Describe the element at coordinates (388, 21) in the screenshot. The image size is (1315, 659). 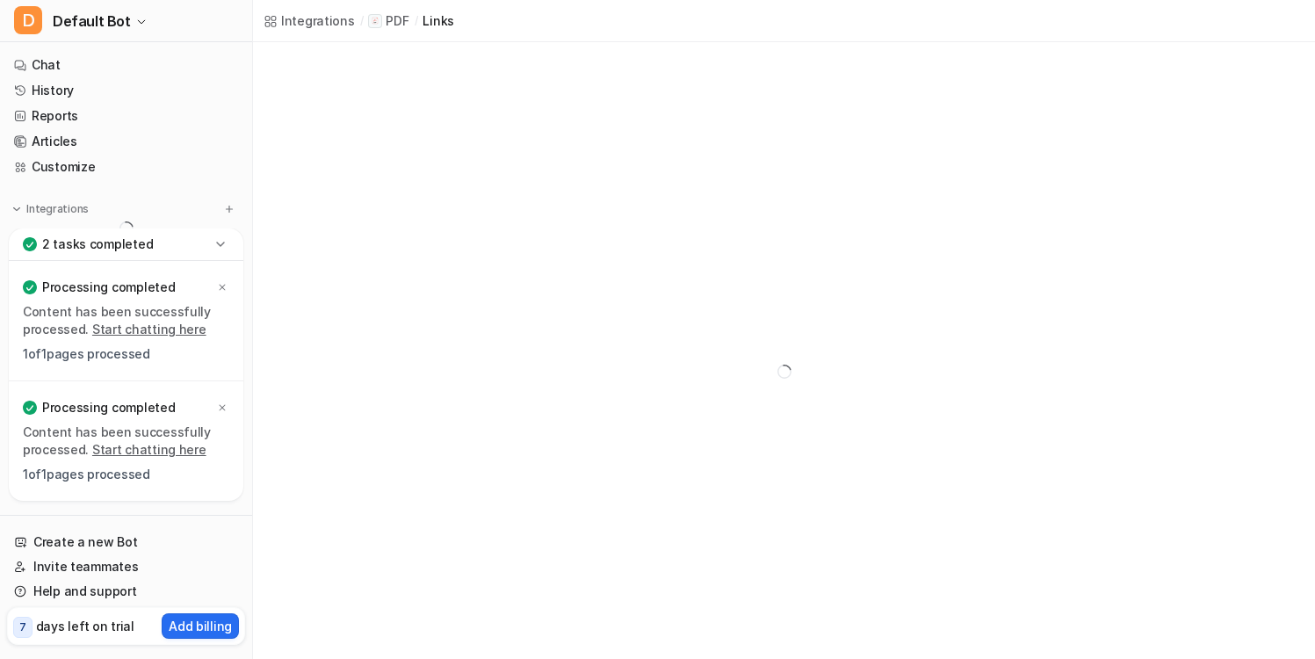
I see `a: PDF iconPDF` at that location.